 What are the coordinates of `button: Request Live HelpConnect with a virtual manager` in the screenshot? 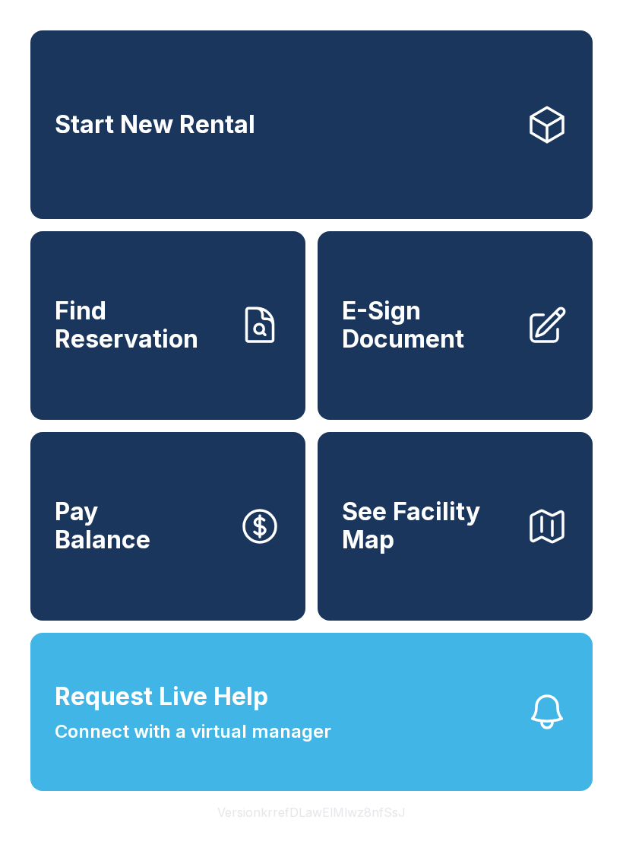 It's located at (312, 712).